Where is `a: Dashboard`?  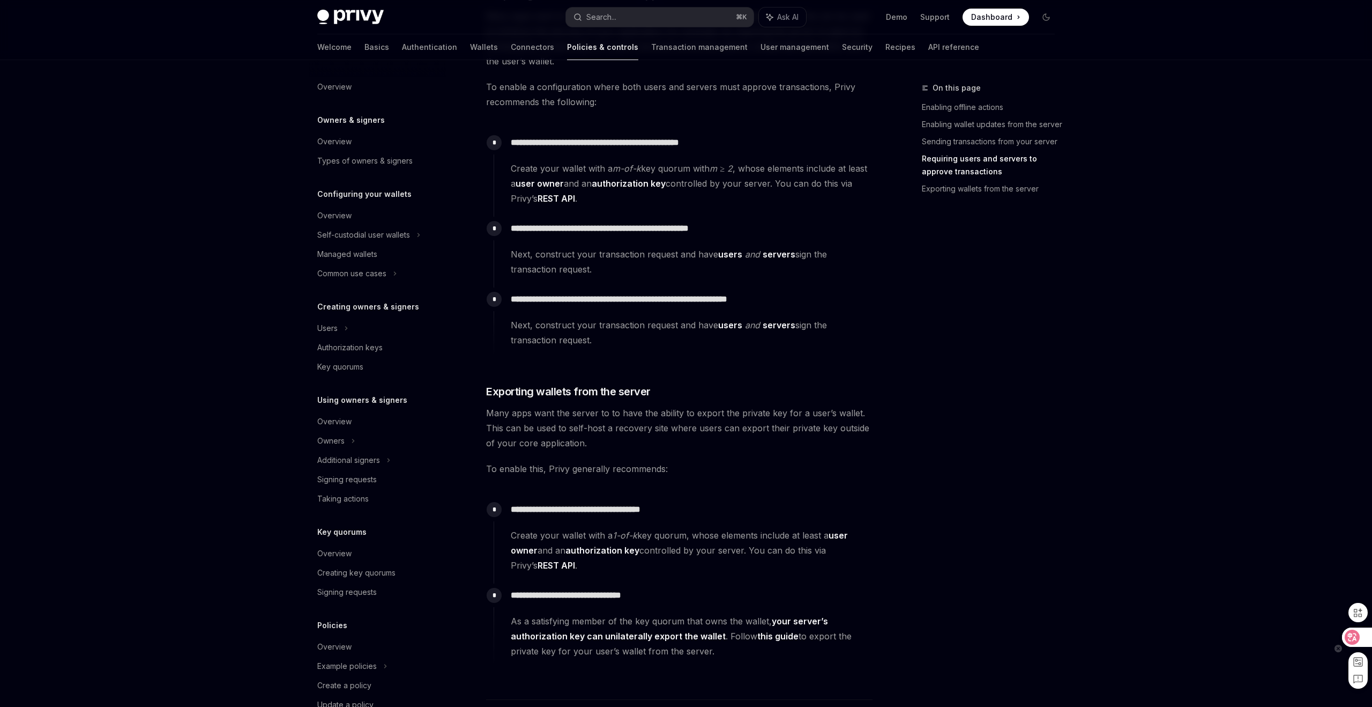 a: Dashboard is located at coordinates (996, 17).